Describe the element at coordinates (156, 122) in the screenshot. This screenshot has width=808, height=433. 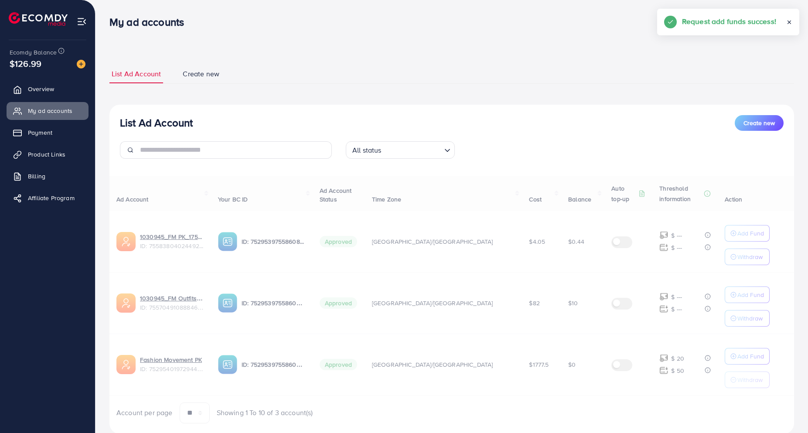
I see `h3: List Ad Account` at that location.